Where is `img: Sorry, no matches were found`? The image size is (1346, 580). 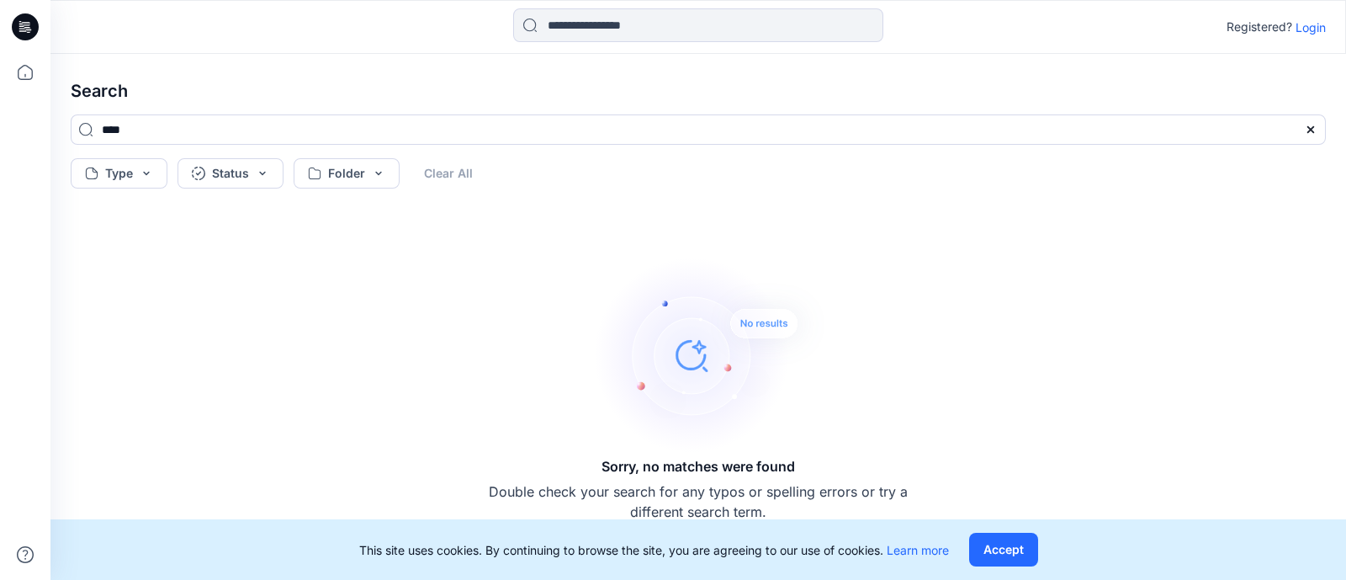
img: Sorry, no matches were found is located at coordinates (712, 355).